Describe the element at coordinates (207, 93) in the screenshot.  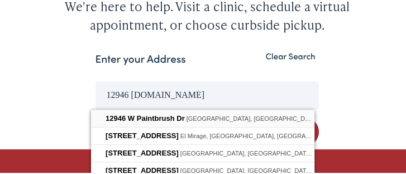
I see `input: Enter your address or zip code` at that location.